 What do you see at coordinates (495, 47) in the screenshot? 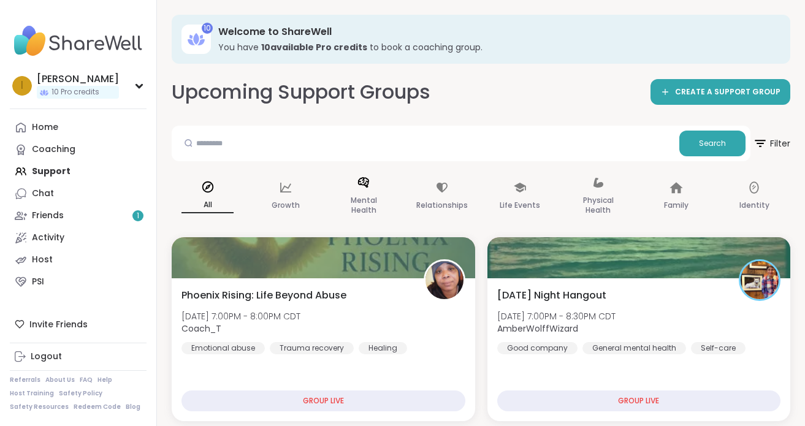
I see `h3: You have to book a coaching group.` at bounding box center [495, 47].